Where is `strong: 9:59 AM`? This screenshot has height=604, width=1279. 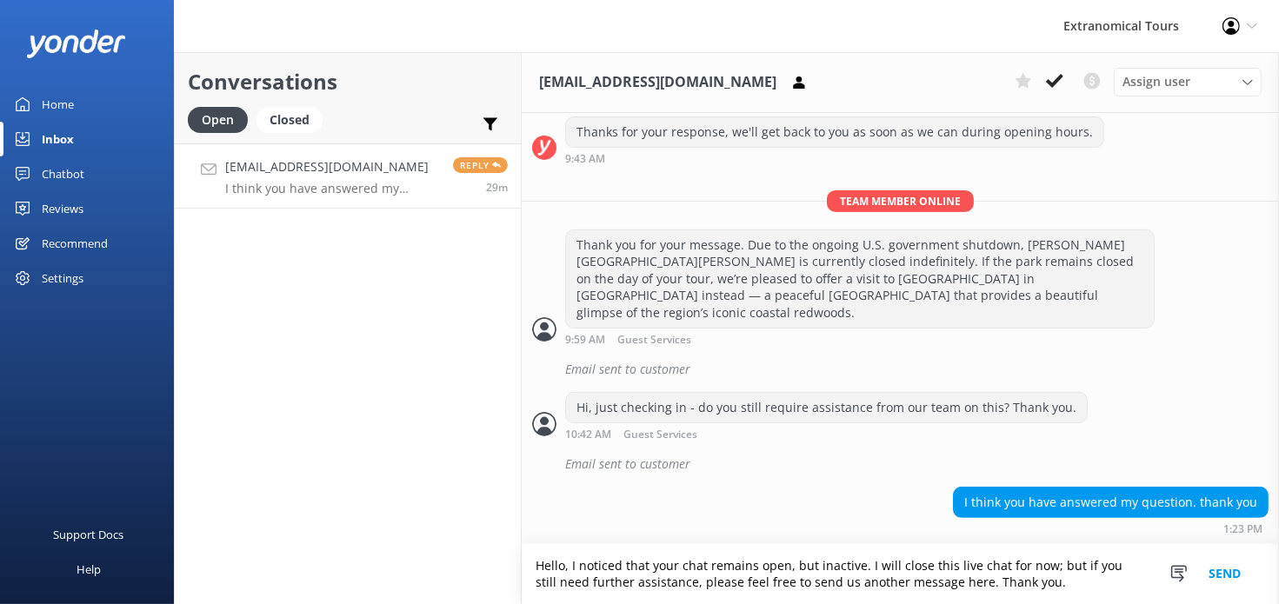
strong: 9:59 AM is located at coordinates (585, 340).